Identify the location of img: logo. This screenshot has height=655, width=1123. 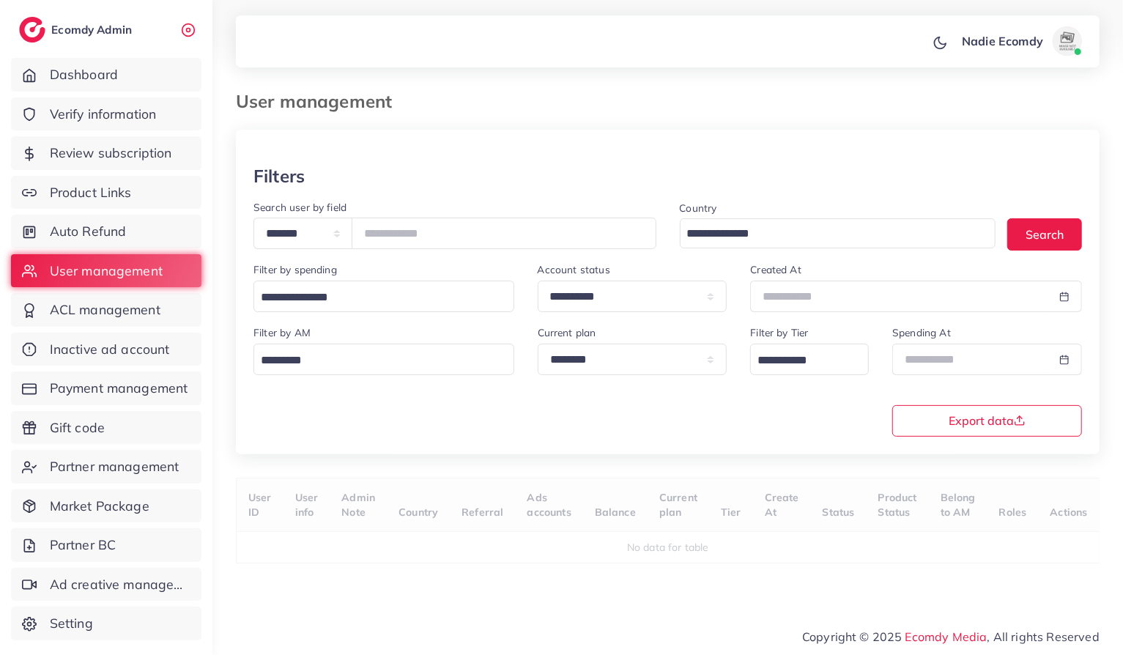
(32, 29).